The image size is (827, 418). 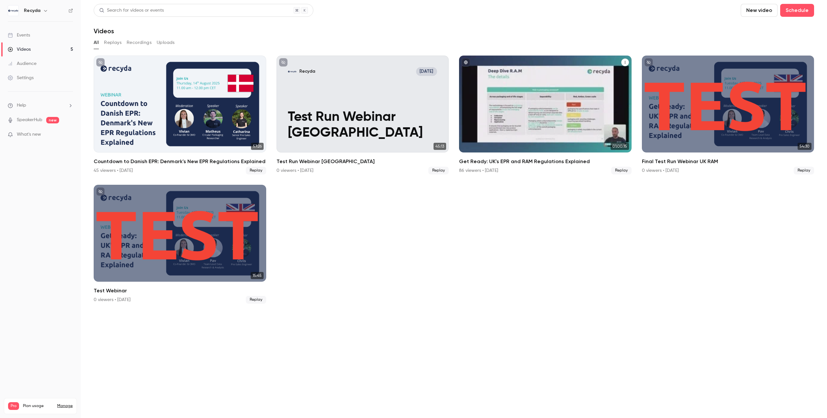 What do you see at coordinates (21, 105) in the screenshot?
I see `span: Help` at bounding box center [21, 105].